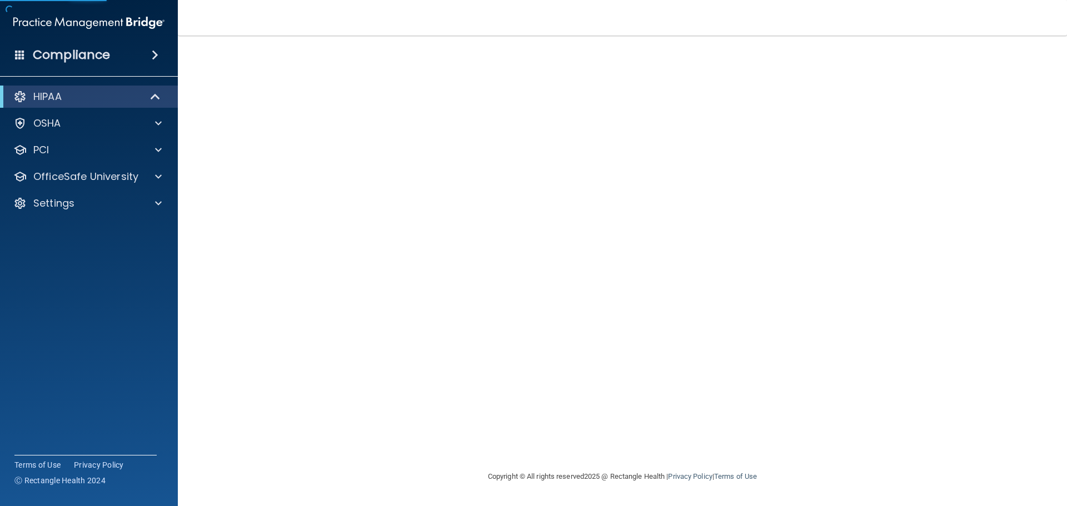 Image resolution: width=1067 pixels, height=506 pixels. I want to click on img: PMB logo, so click(89, 23).